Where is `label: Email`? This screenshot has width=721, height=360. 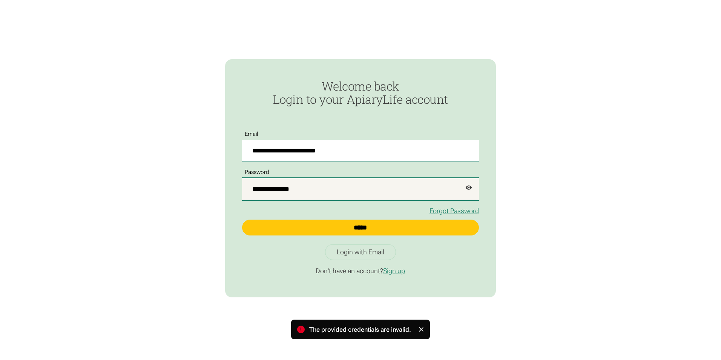
label: Email is located at coordinates (252, 134).